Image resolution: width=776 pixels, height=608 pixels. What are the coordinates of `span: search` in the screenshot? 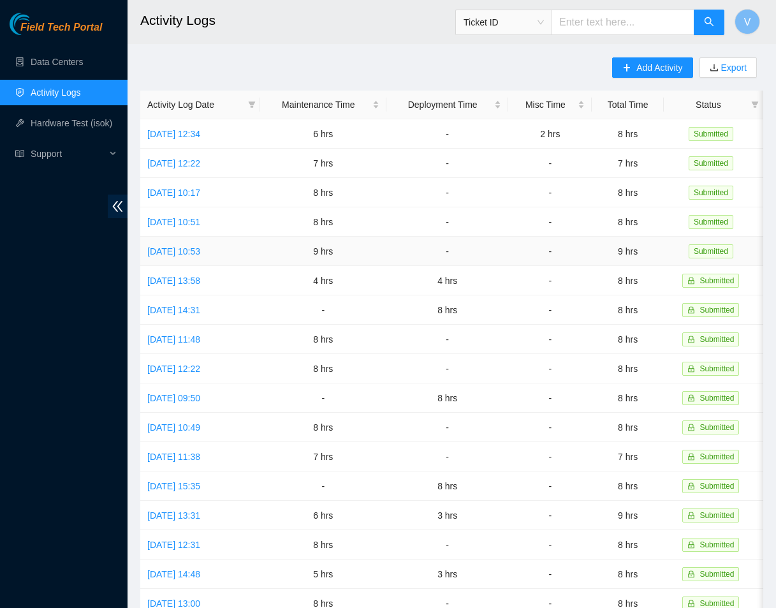 It's located at (709, 22).